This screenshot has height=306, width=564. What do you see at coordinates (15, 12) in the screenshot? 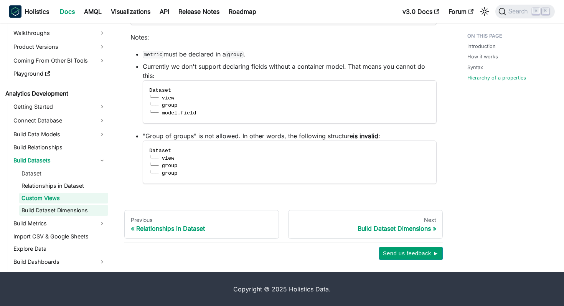
I see `img: Holistics` at bounding box center [15, 12].